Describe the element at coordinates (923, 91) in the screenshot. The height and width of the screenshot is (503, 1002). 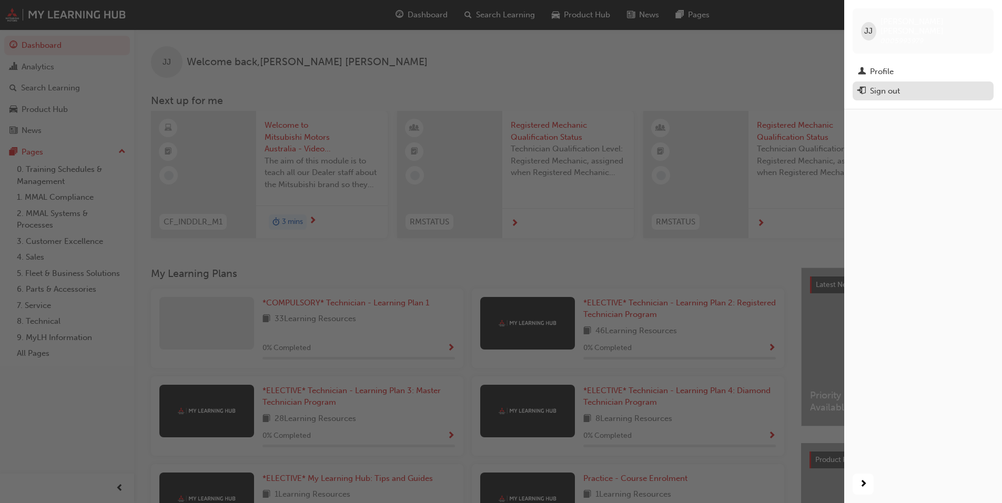
I see `button: Sign out` at that location.